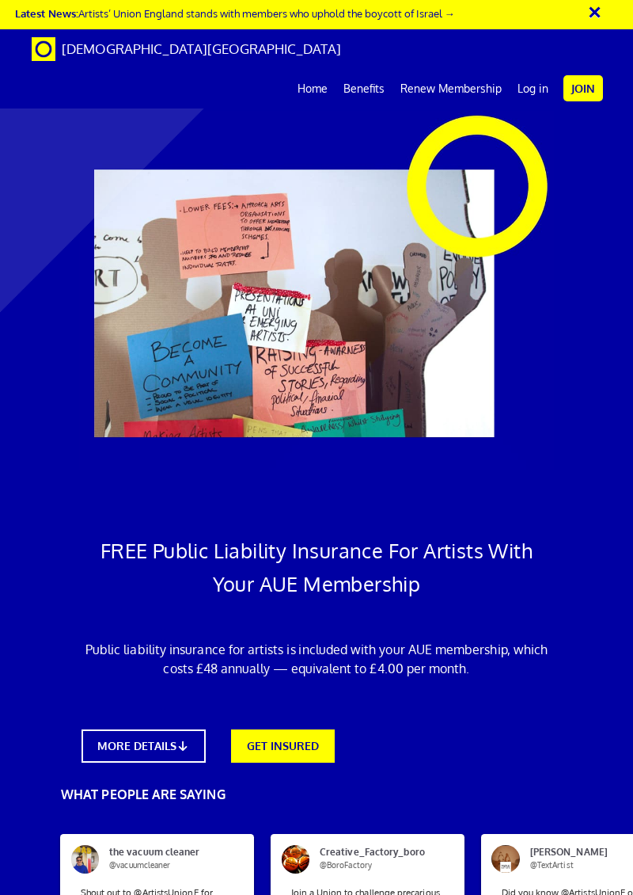 The width and height of the screenshot is (633, 895). What do you see at coordinates (317, 567) in the screenshot?
I see `h1: FREE Public Liability Insurance For Artists With Your AUE Membership` at bounding box center [317, 567].